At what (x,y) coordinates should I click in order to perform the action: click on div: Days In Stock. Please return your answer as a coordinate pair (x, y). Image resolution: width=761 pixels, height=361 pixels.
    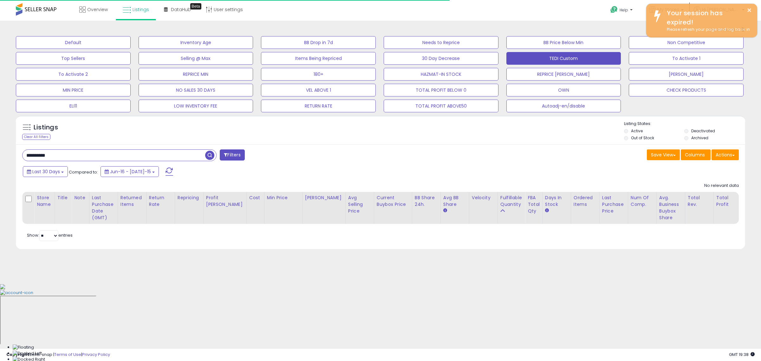
    Looking at the image, I should click on (556, 201).